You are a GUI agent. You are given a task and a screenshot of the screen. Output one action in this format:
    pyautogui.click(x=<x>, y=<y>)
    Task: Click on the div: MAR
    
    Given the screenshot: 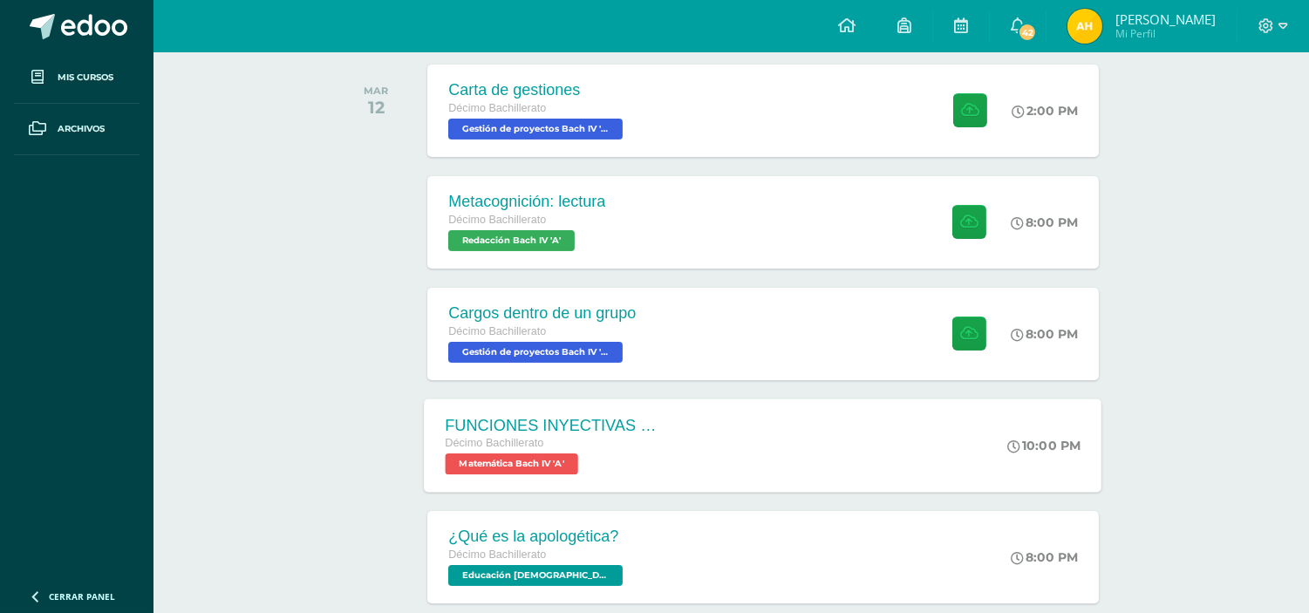 What is the action you would take?
    pyautogui.click(x=376, y=91)
    